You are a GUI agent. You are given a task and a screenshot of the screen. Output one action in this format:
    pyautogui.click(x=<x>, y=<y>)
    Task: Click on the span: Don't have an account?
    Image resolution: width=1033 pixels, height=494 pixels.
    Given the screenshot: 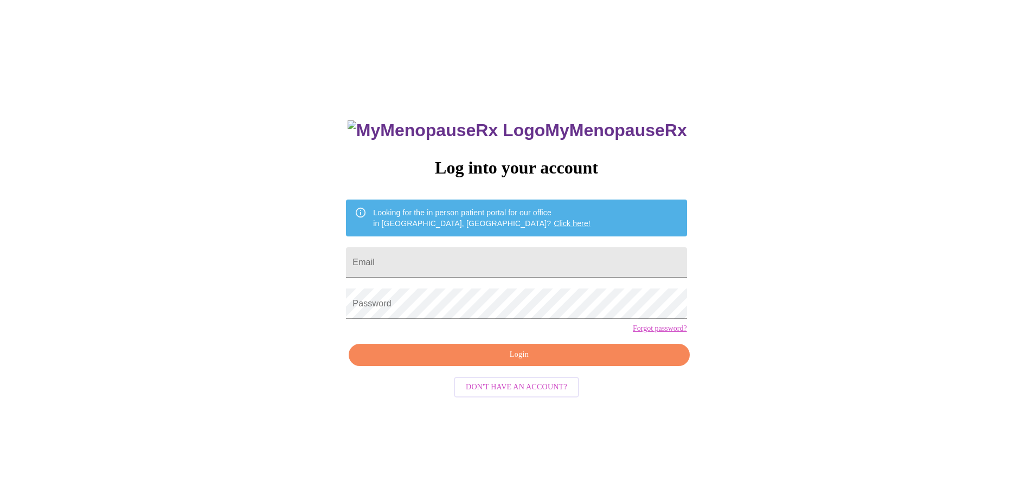 What is the action you would take?
    pyautogui.click(x=516, y=387)
    